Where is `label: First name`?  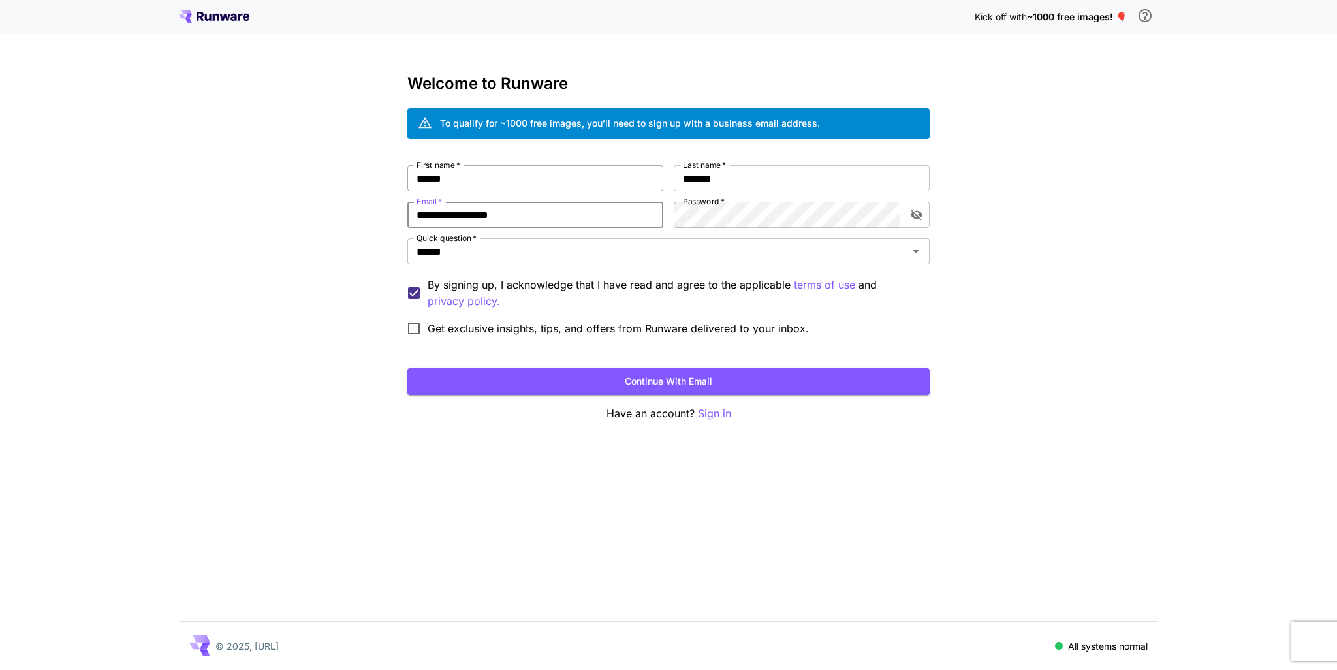 label: First name is located at coordinates (438, 164).